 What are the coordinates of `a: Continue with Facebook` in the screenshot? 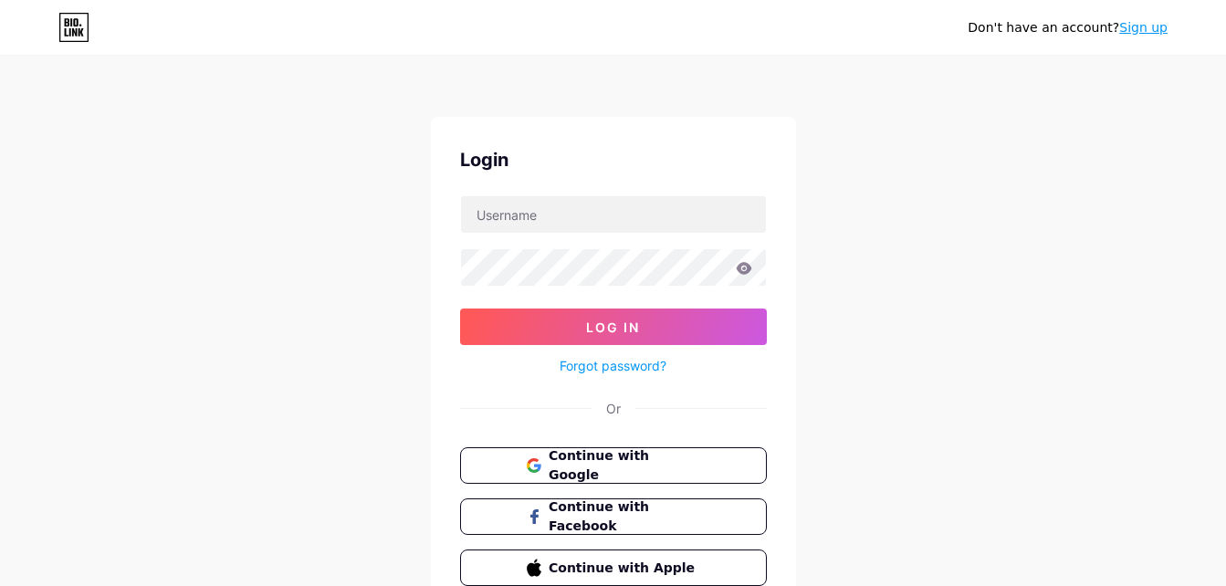 It's located at (613, 517).